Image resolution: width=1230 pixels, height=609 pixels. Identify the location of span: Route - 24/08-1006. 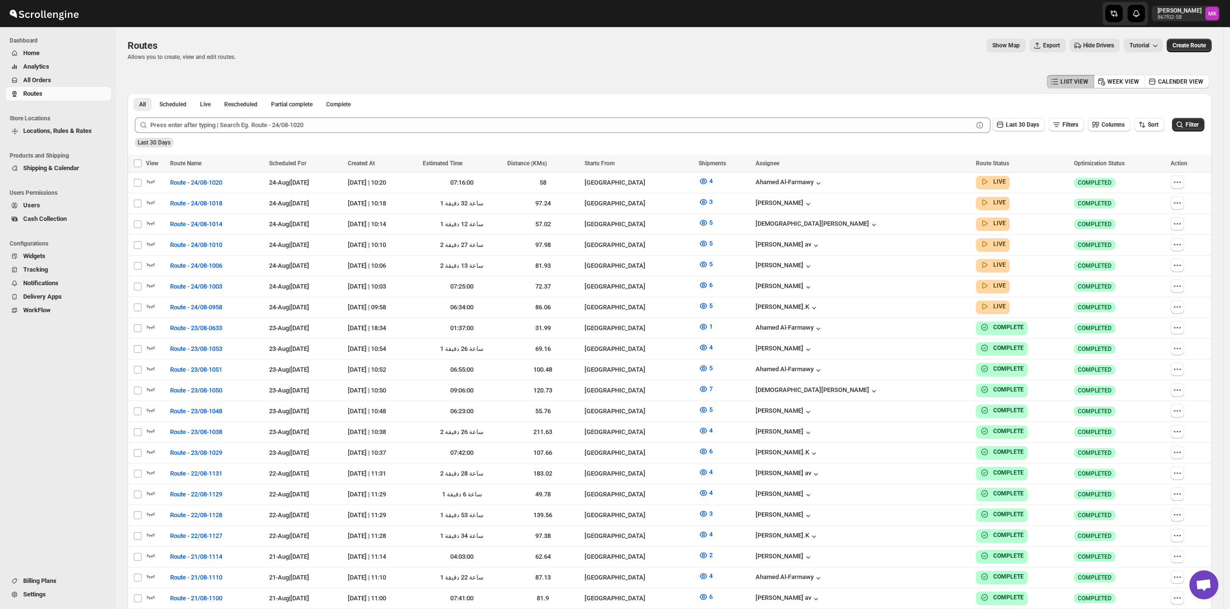
(196, 266).